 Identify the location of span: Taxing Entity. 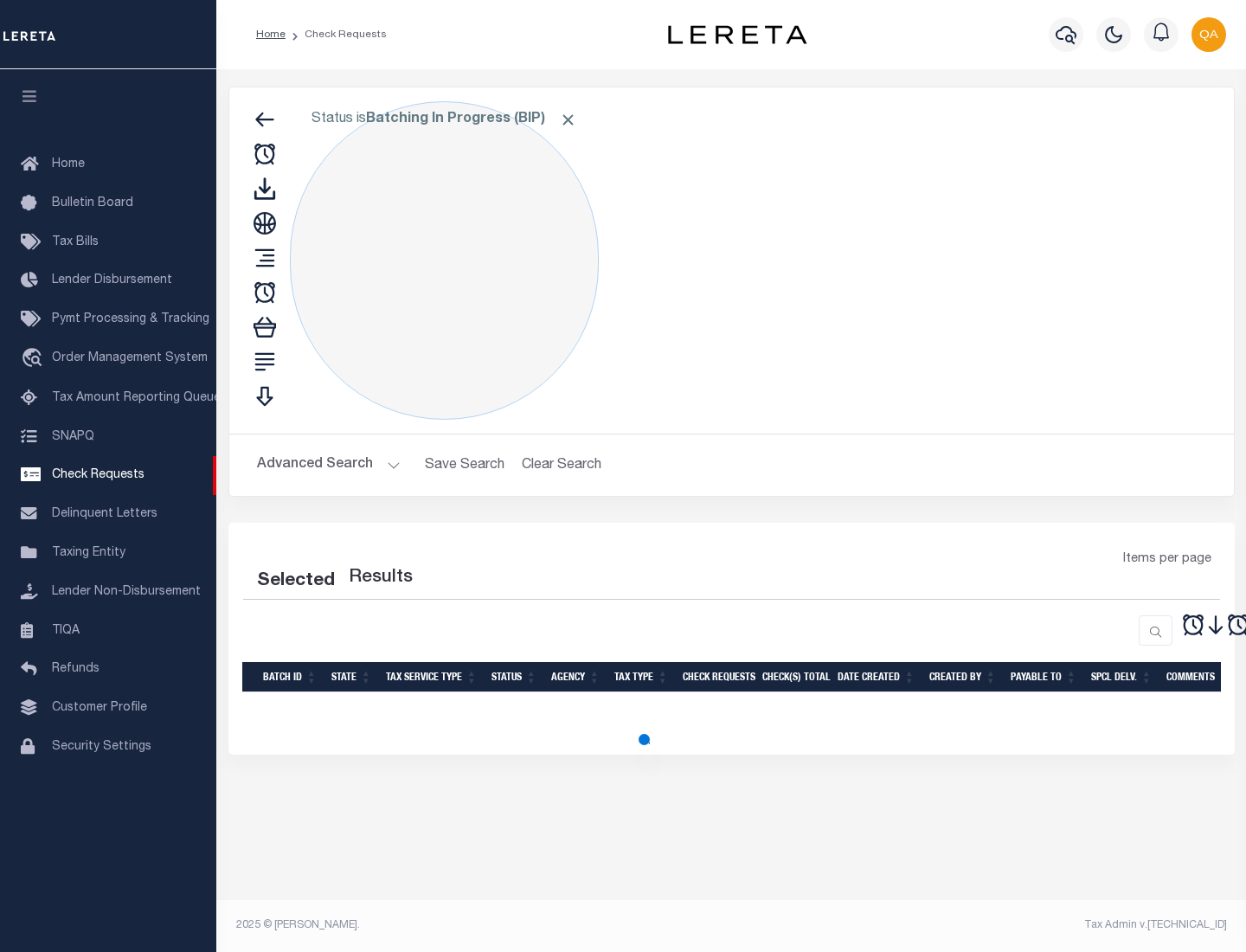
(88, 553).